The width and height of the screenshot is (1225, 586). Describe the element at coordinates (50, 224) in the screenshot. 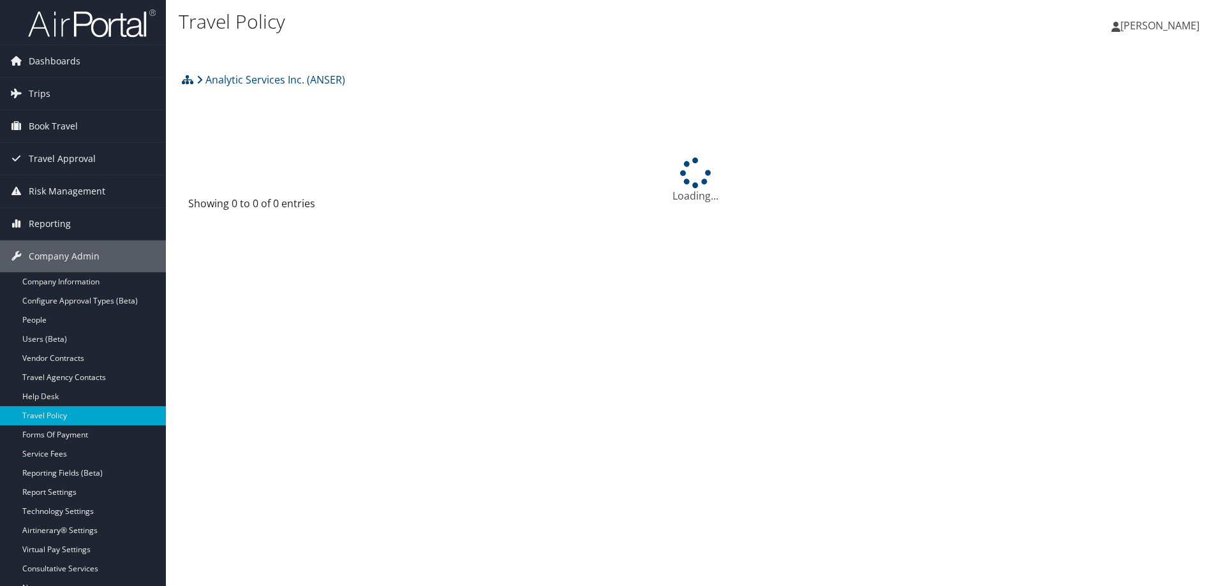

I see `span: Reporting` at that location.